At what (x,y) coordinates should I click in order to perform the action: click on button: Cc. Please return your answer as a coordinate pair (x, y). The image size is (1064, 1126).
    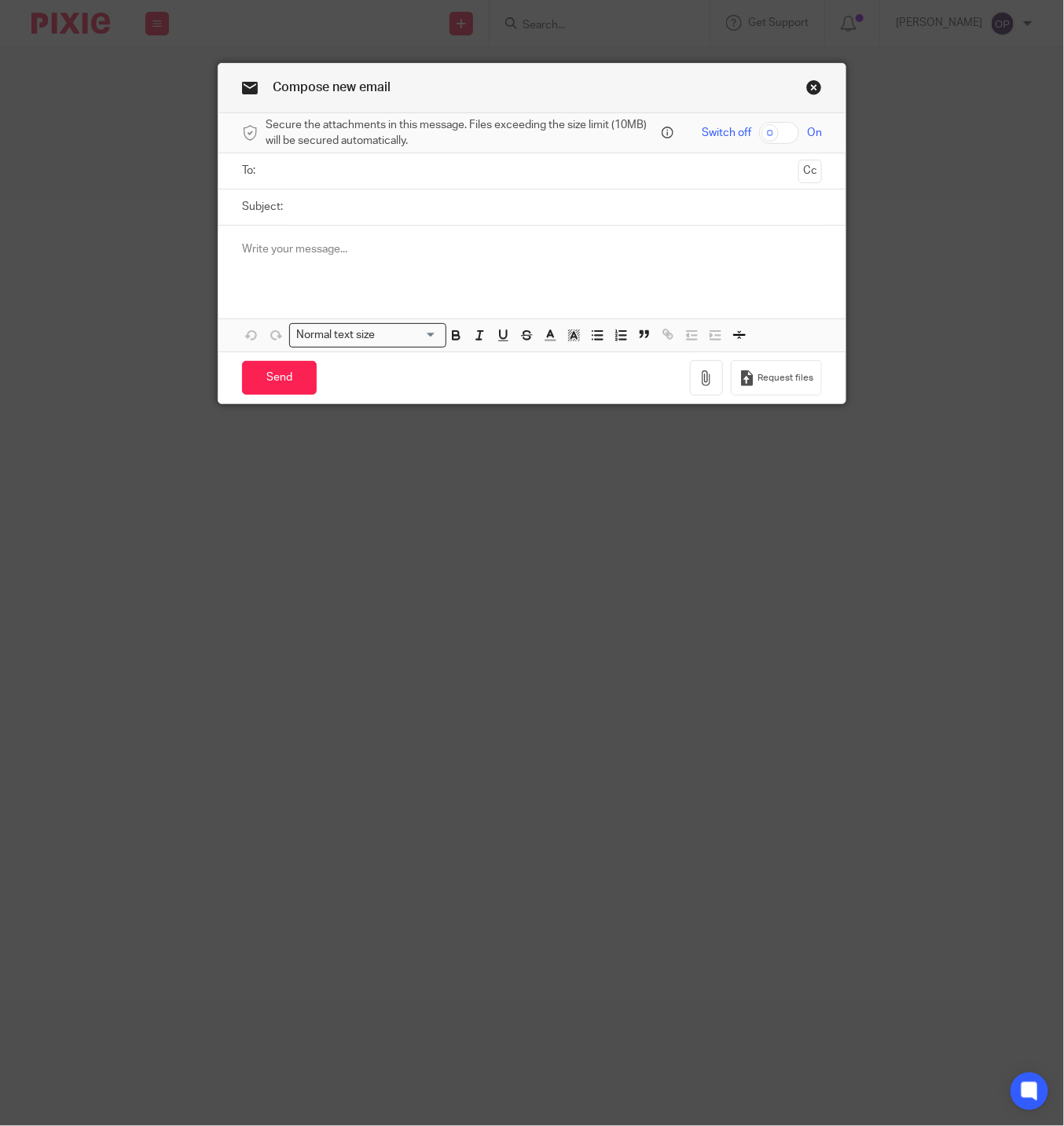
    Looking at the image, I should click on (811, 172).